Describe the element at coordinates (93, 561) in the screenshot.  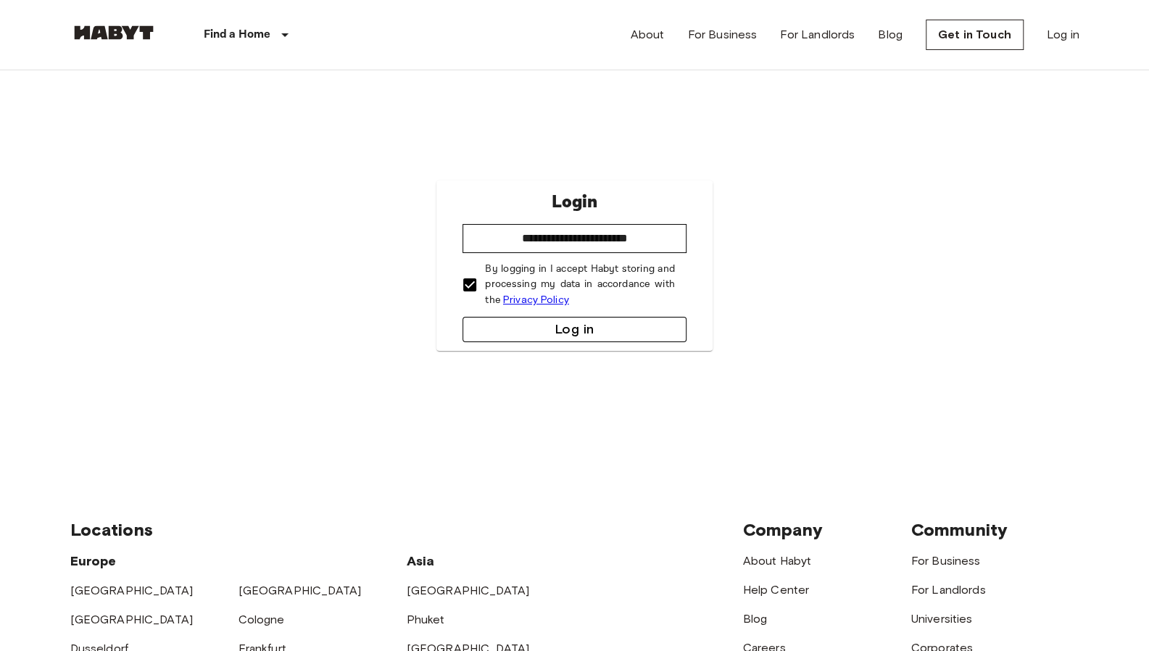
I see `span: Europe` at that location.